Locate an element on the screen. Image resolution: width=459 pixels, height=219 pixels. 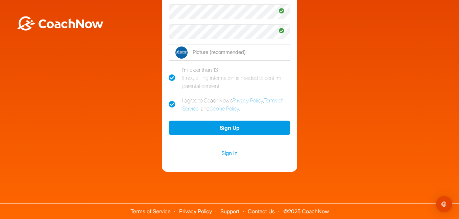
a: Cookie Policy is located at coordinates (224, 109).